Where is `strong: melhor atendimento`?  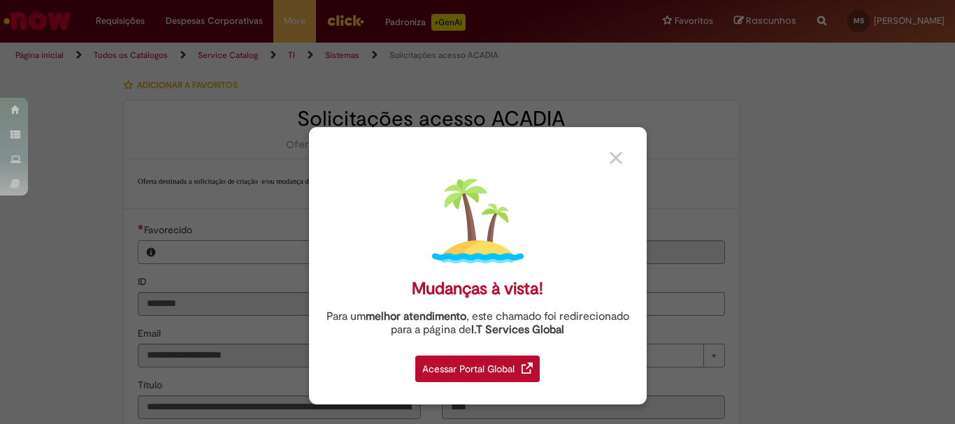
strong: melhor atendimento is located at coordinates (416, 317).